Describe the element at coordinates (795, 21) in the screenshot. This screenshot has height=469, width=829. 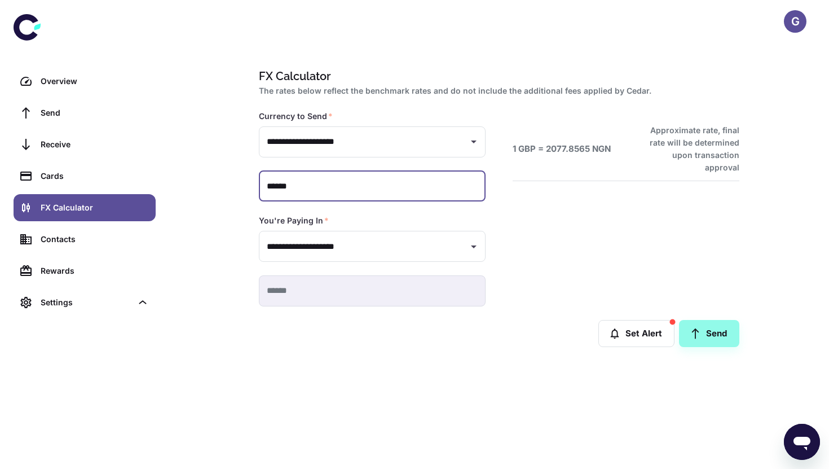
I see `button: G` at that location.